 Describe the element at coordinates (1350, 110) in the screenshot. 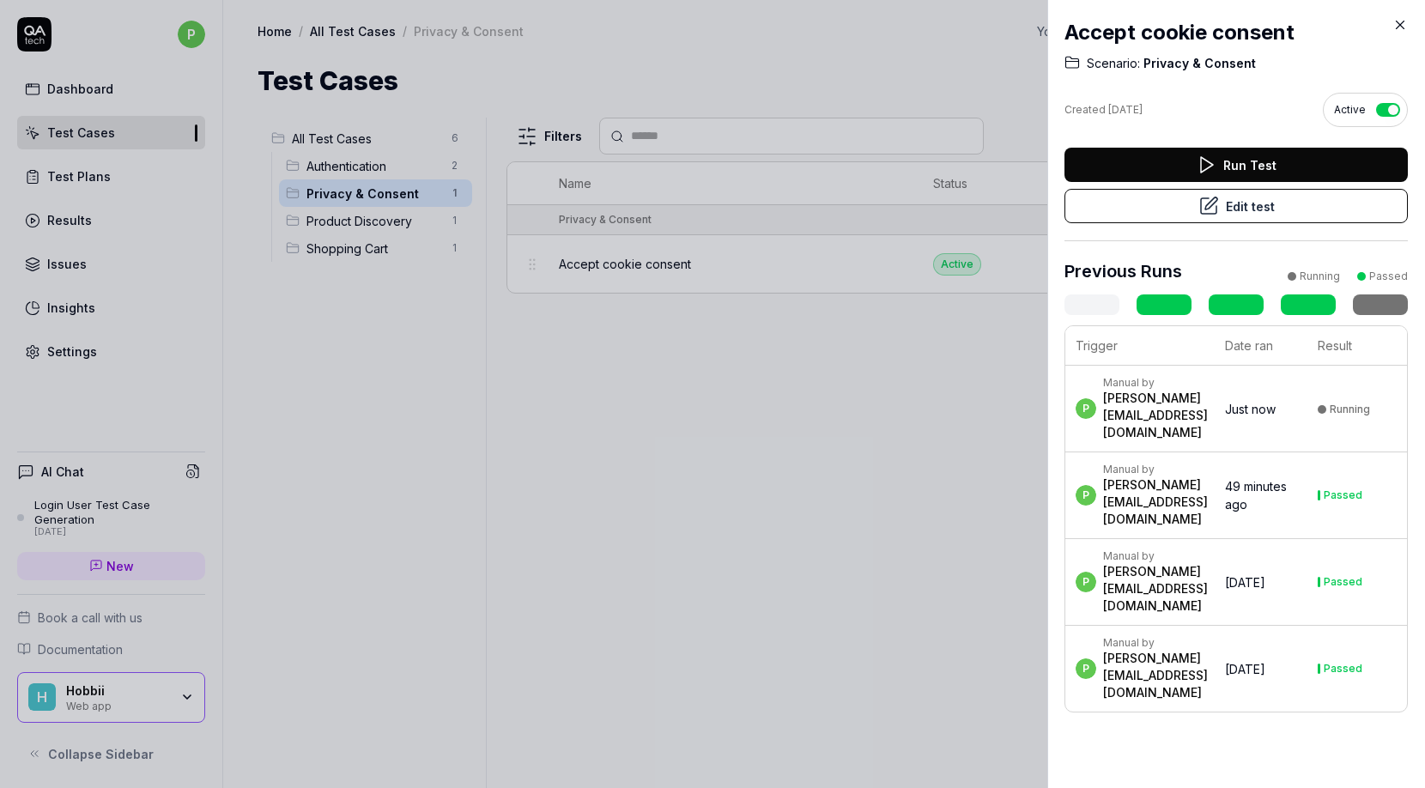

I see `span: Active` at that location.